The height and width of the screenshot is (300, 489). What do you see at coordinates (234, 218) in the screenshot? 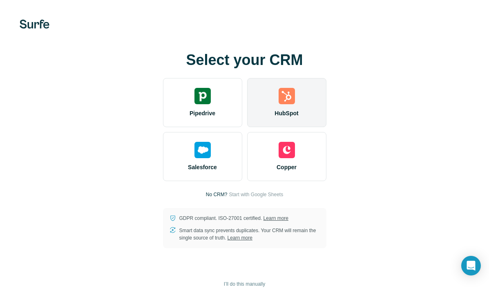
I see `p: GDPR compliant. ISO-27001 certified.` at bounding box center [234, 218].